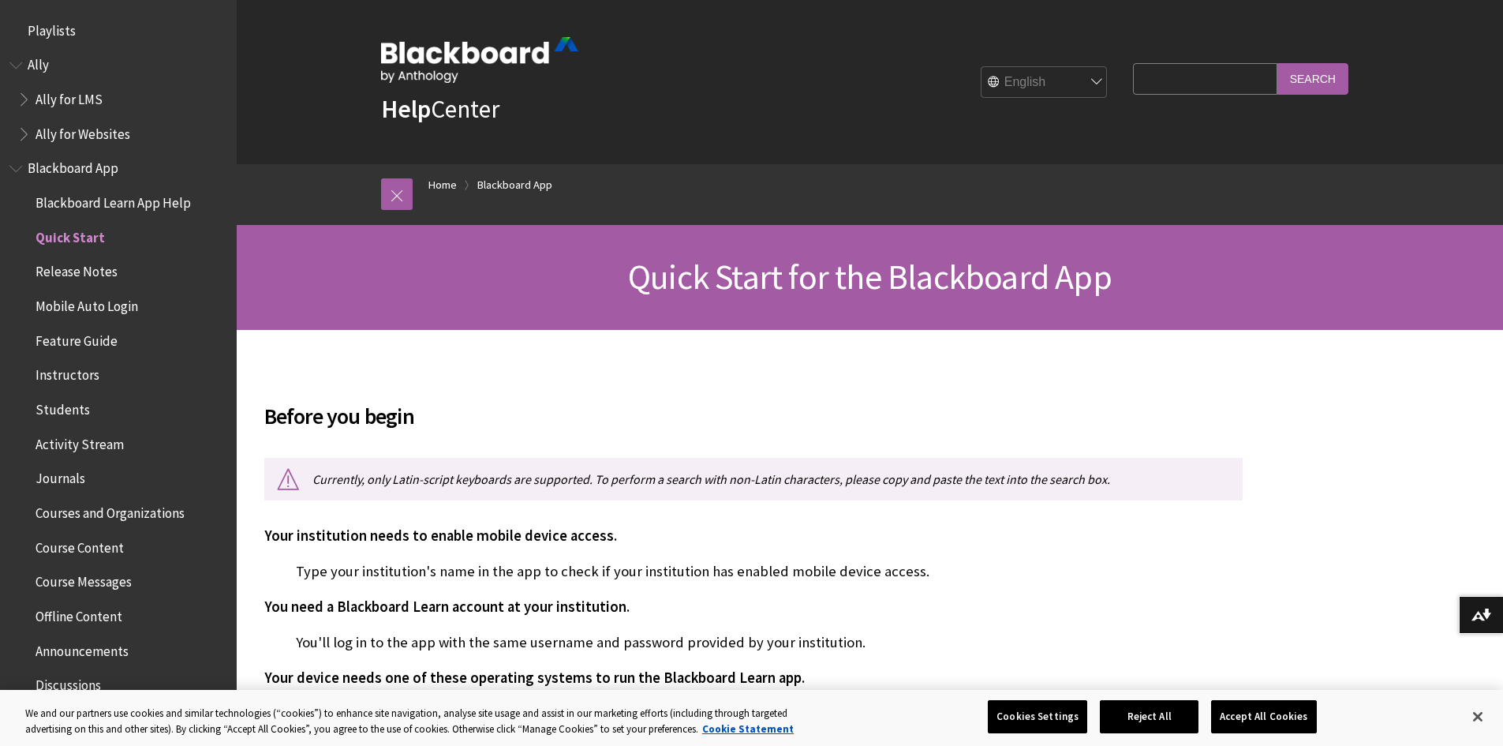  I want to click on a: Home, so click(443, 185).